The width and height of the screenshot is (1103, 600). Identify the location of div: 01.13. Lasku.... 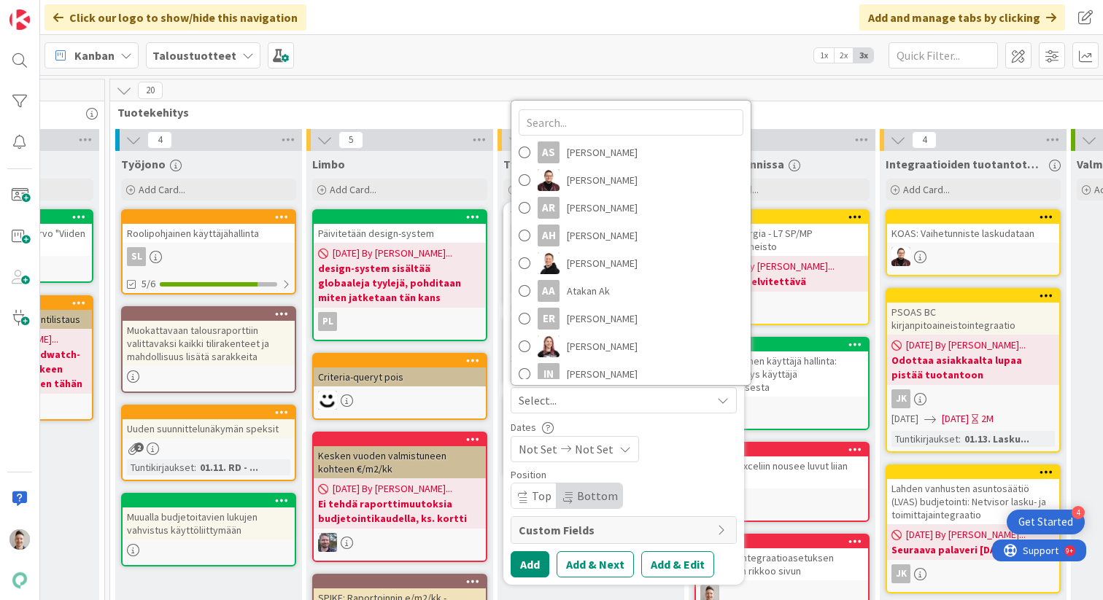
(997, 439).